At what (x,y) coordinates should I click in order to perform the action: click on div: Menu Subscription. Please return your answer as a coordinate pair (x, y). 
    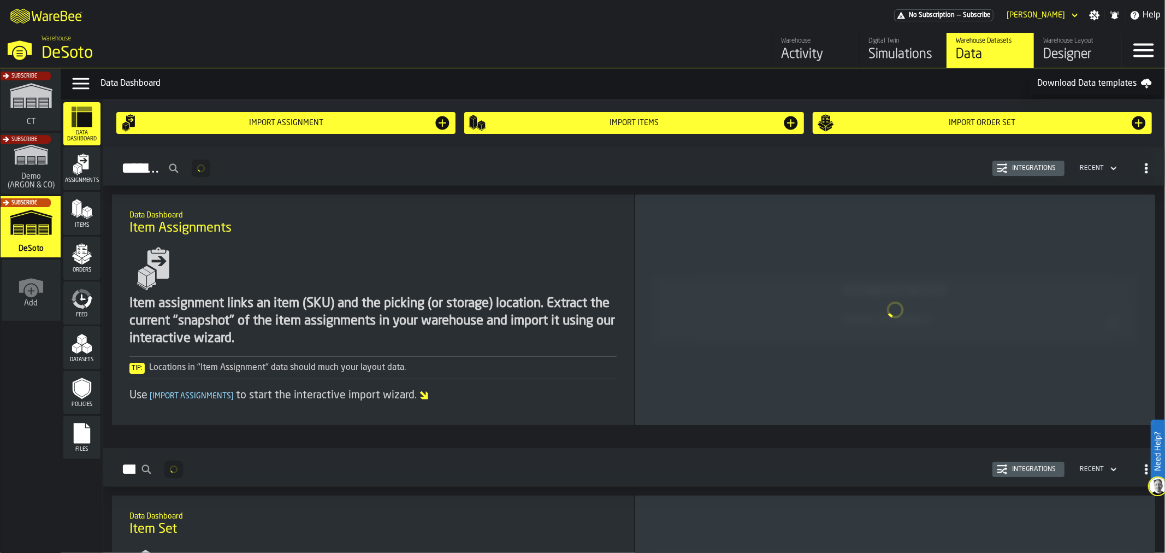
    Looking at the image, I should click on (944, 15).